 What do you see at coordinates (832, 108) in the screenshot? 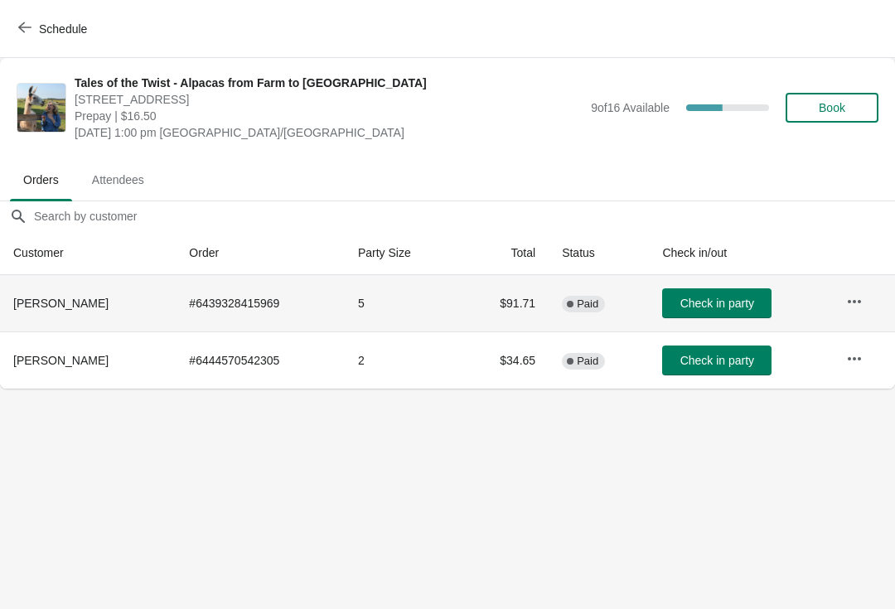
I see `span: Book` at bounding box center [832, 108].